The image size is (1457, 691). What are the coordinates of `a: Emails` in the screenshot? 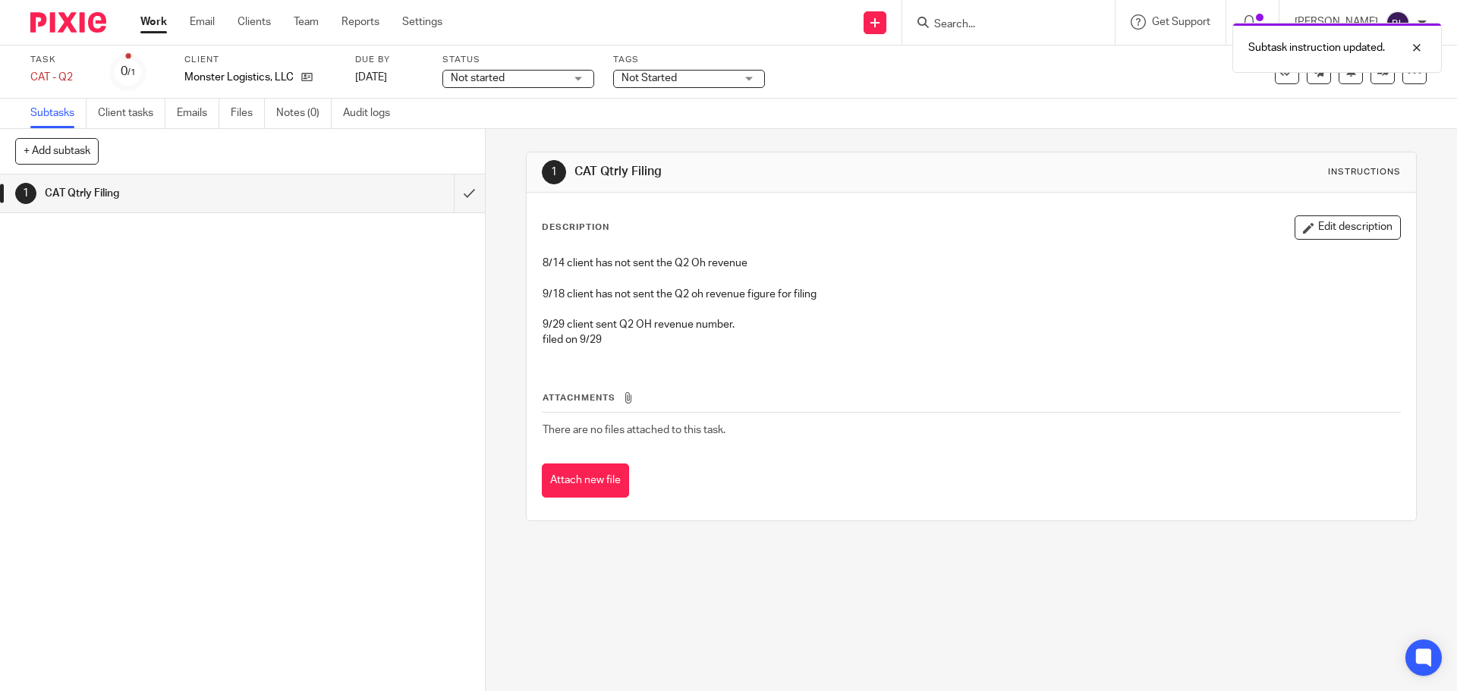 It's located at (198, 113).